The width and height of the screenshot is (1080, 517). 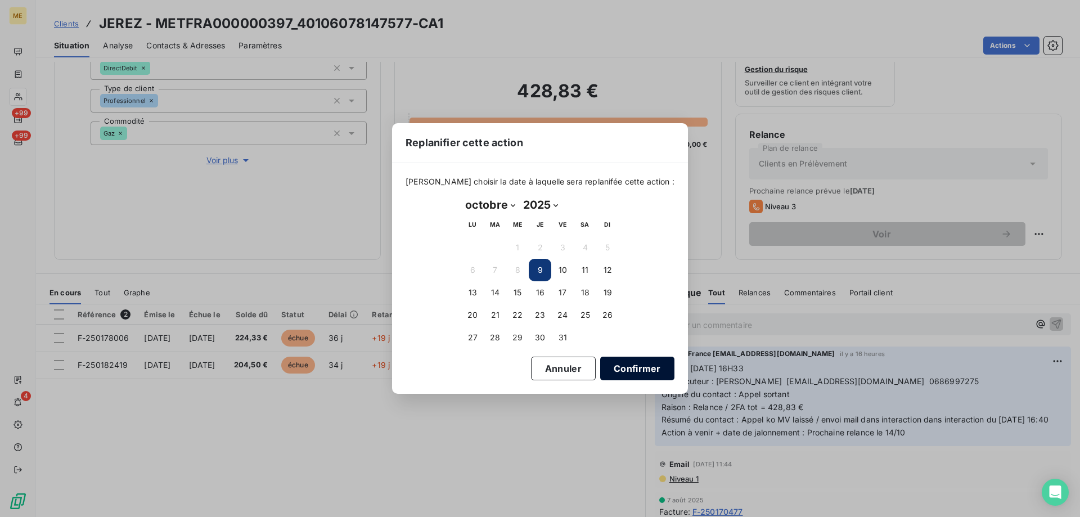 I want to click on button: 26, so click(x=608, y=315).